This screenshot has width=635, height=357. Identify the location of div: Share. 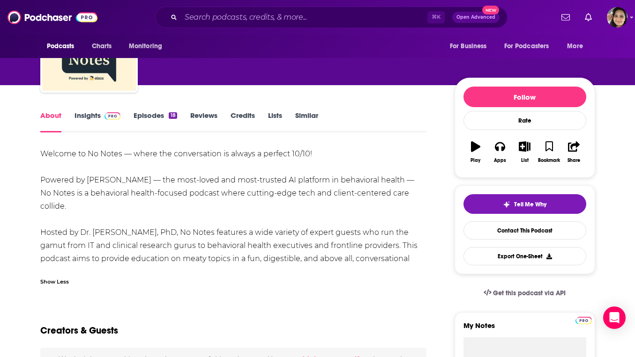
(573, 161).